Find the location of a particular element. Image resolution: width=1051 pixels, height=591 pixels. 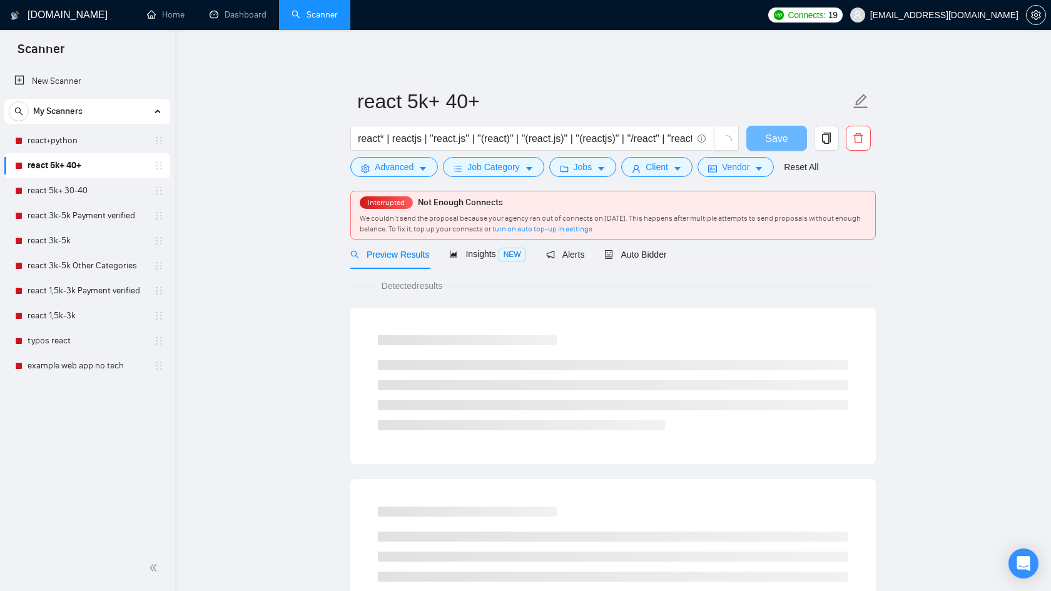

span: Jobs is located at coordinates (583, 167).